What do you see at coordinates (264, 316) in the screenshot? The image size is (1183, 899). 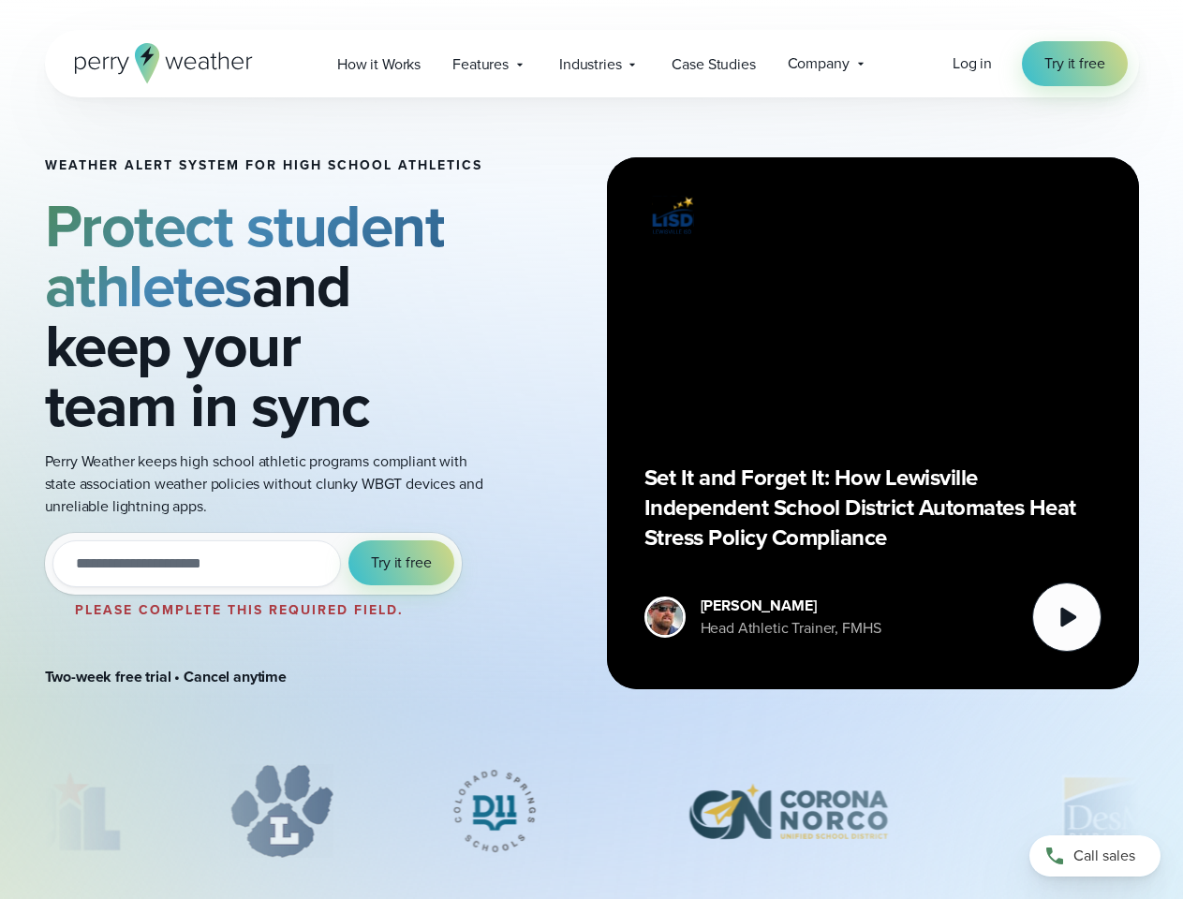 I see `h2: and keep your team in sync` at bounding box center [264, 316].